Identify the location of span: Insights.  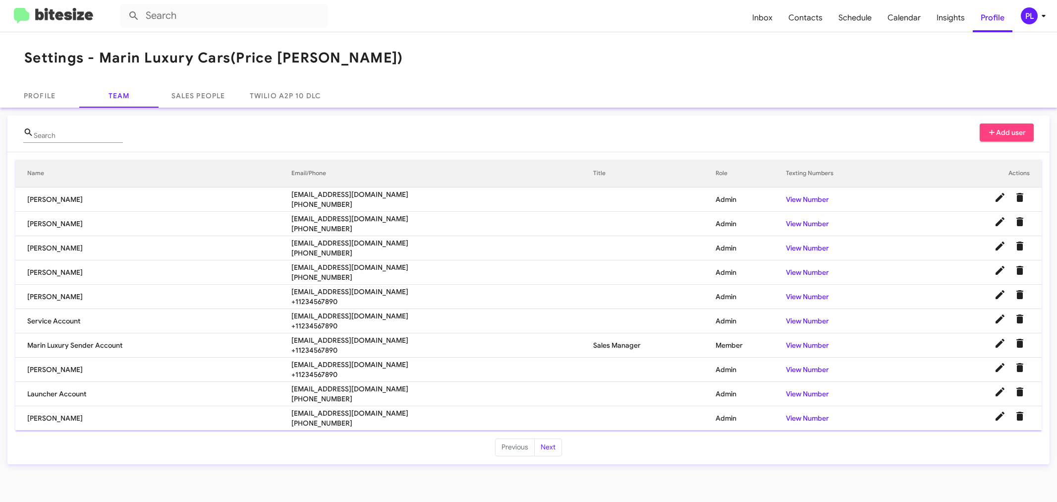
(951, 18).